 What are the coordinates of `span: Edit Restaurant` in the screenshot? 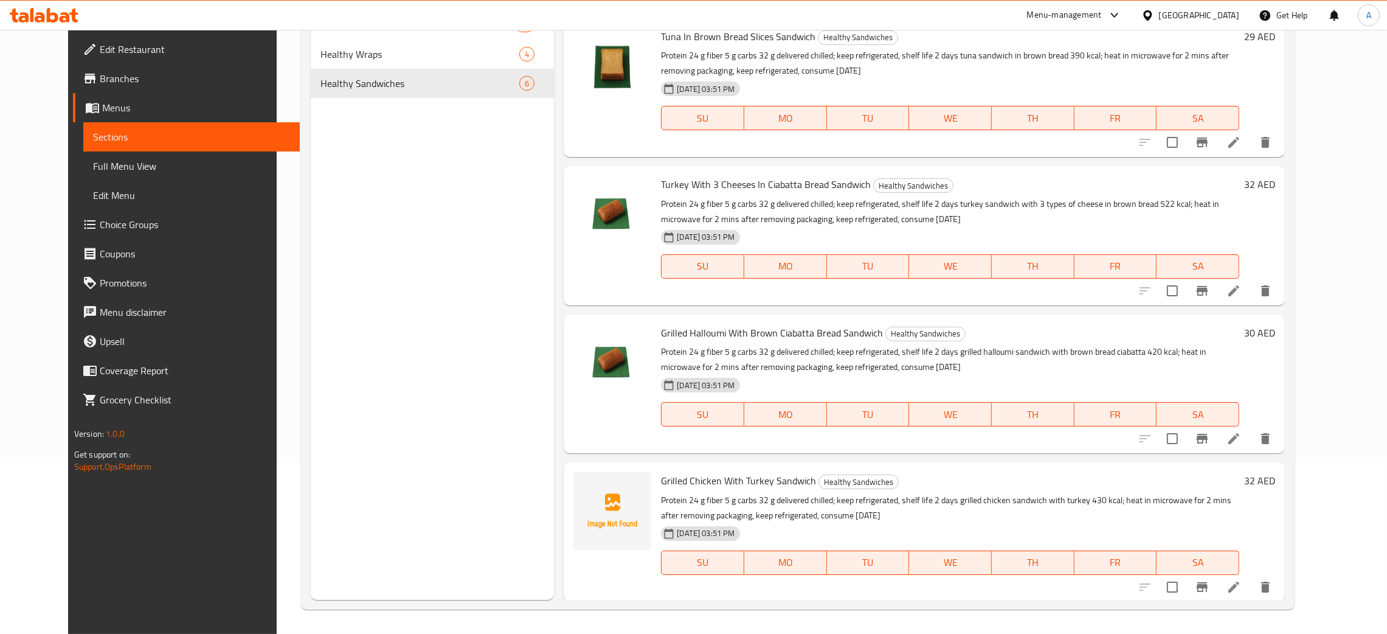 It's located at (195, 49).